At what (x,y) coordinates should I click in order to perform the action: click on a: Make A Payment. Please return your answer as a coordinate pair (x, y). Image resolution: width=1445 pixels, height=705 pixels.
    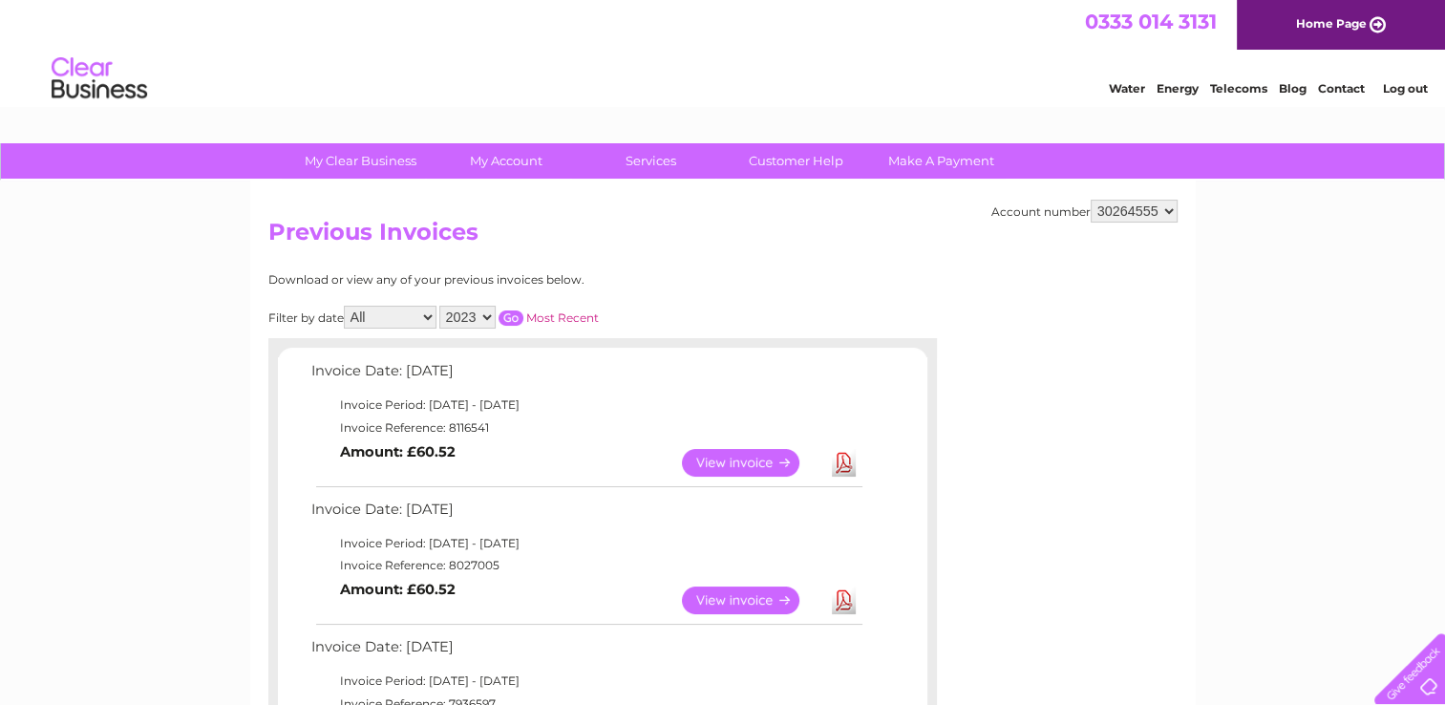
    Looking at the image, I should click on (941, 160).